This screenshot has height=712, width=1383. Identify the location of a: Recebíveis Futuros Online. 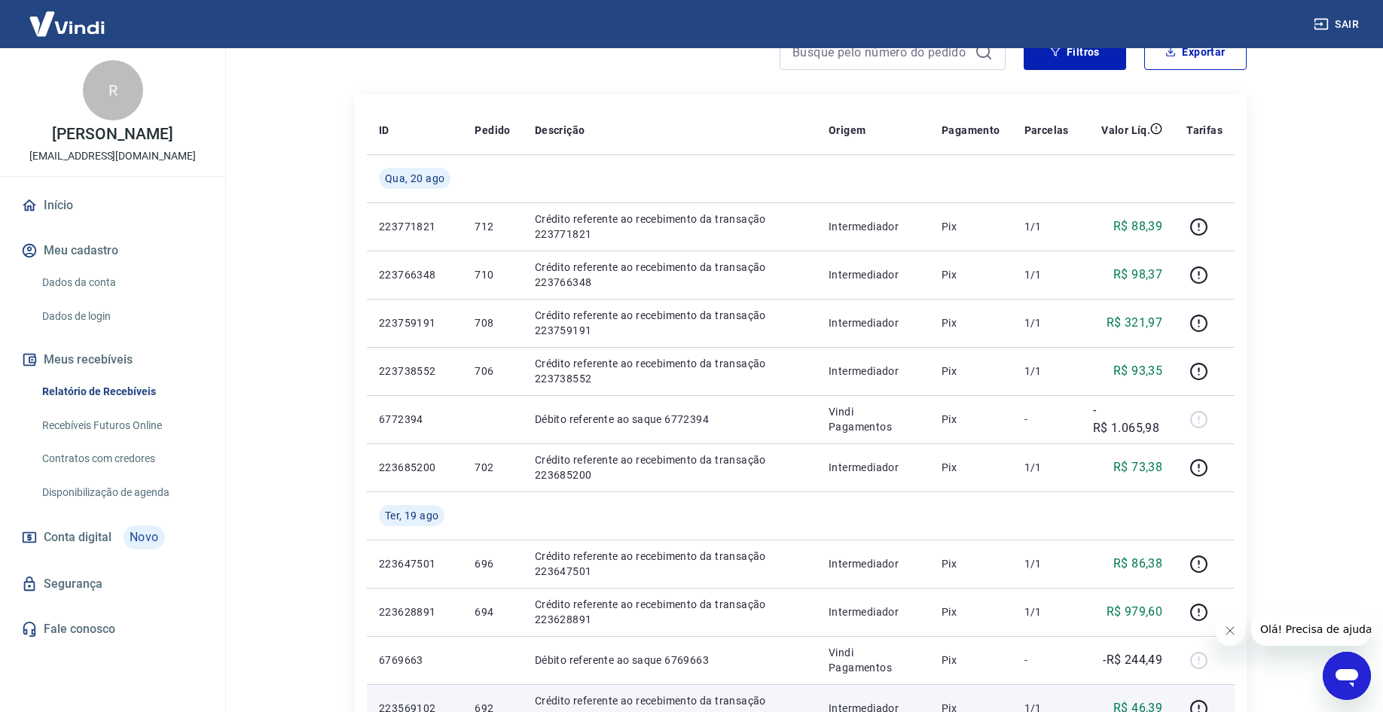
(121, 425).